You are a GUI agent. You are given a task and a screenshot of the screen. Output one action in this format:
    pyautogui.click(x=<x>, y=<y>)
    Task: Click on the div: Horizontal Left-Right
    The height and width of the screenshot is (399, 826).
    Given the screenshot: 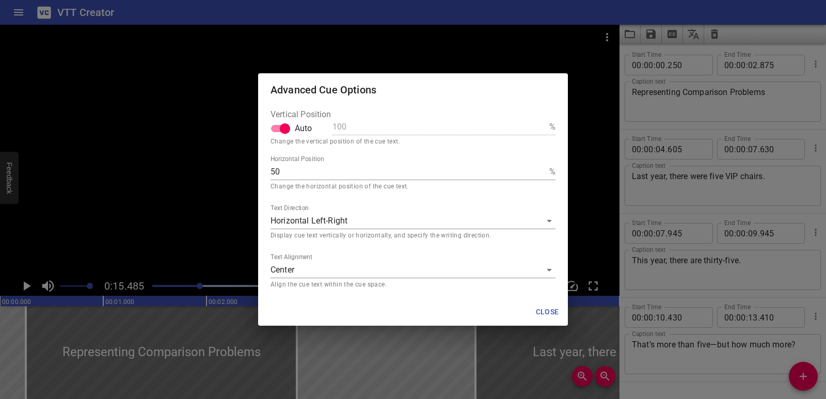 What is the action you would take?
    pyautogui.click(x=413, y=221)
    